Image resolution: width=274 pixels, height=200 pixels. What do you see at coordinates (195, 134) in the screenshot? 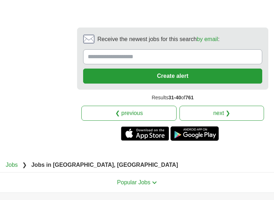
I see `a: Get the Android app` at bounding box center [195, 134].